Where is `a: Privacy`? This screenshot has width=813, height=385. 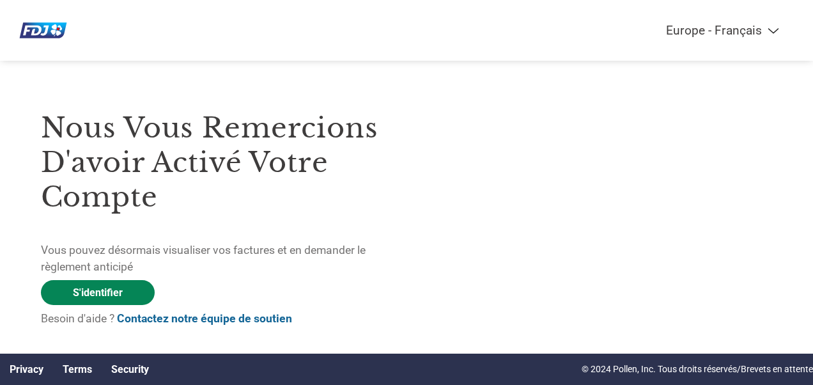
a: Privacy is located at coordinates (26, 369).